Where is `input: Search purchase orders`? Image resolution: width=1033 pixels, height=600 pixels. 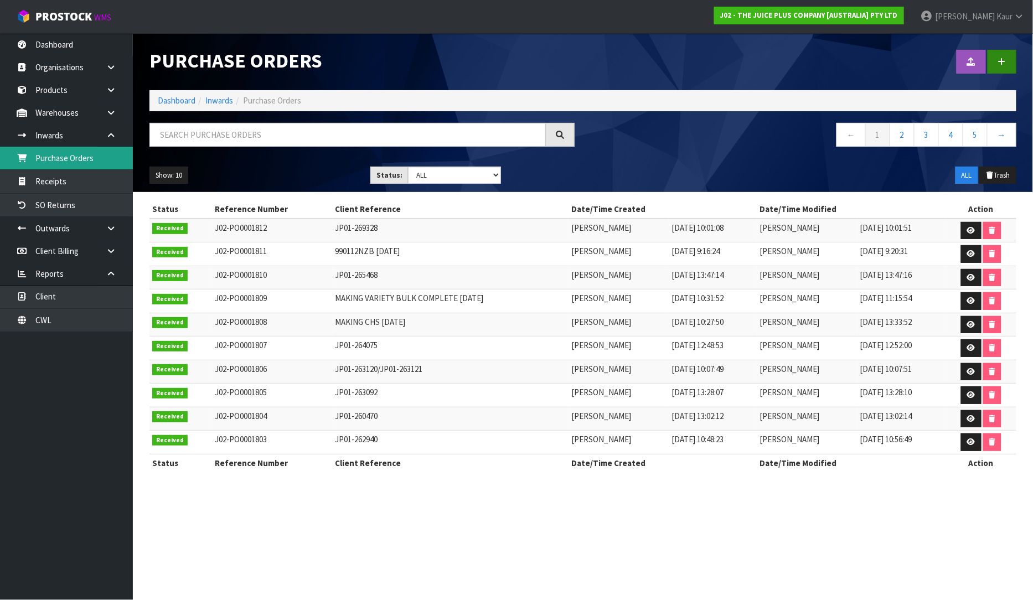 input: Search purchase orders is located at coordinates (348, 134).